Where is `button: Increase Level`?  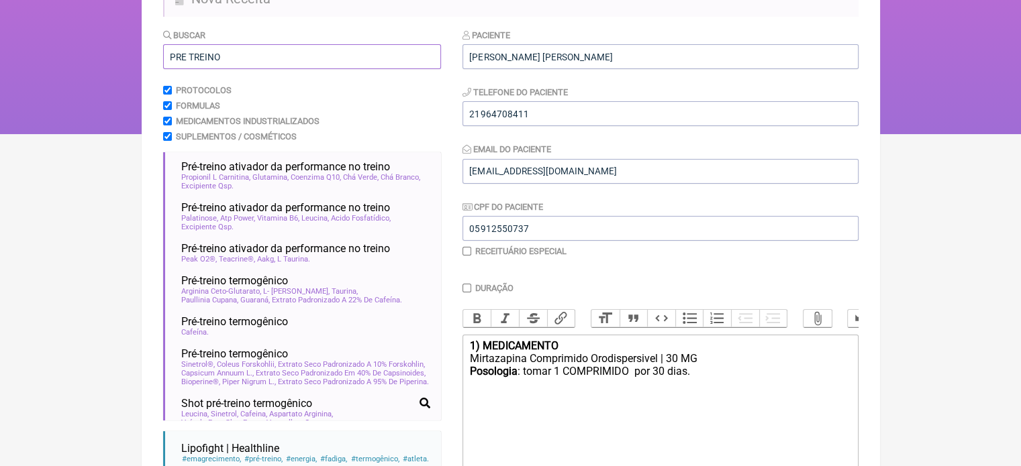 button: Increase Level is located at coordinates (773, 319).